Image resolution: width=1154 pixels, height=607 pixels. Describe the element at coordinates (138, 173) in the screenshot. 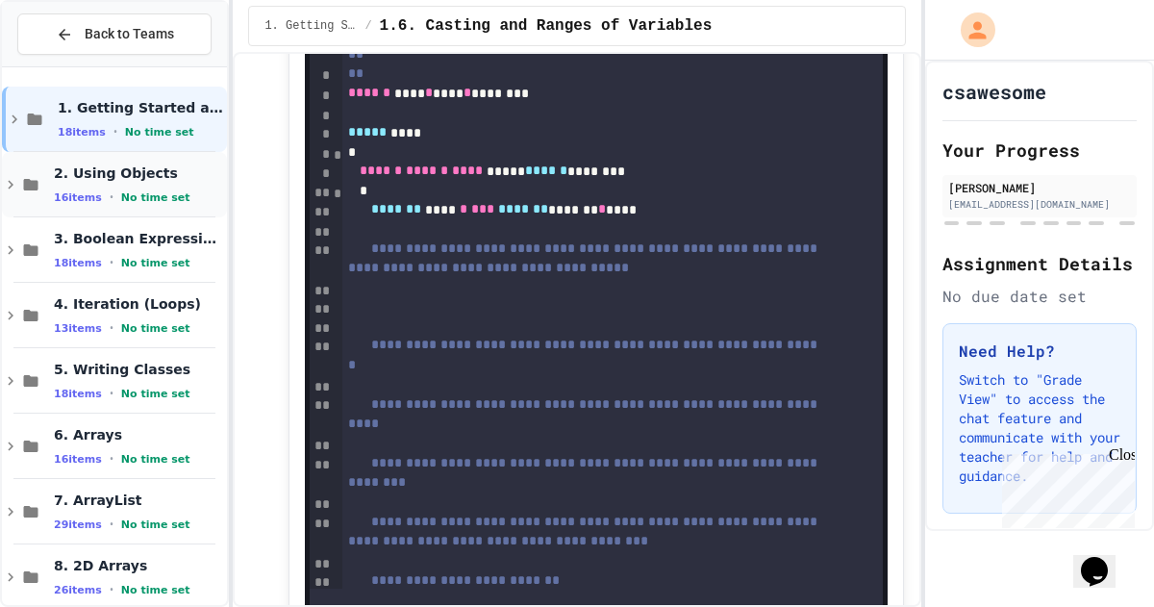

I see `span: 2. Using Objects` at that location.